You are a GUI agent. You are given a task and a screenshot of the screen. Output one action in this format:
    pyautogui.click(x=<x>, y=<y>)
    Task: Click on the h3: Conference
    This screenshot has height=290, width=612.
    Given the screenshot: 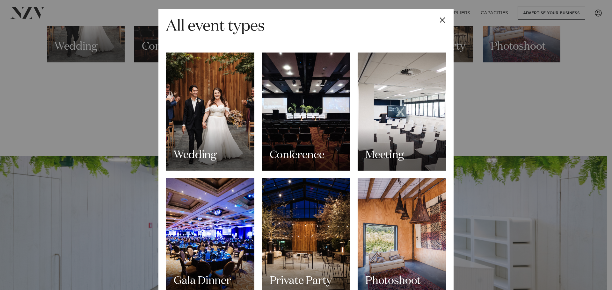 What is the action you would take?
    pyautogui.click(x=297, y=155)
    